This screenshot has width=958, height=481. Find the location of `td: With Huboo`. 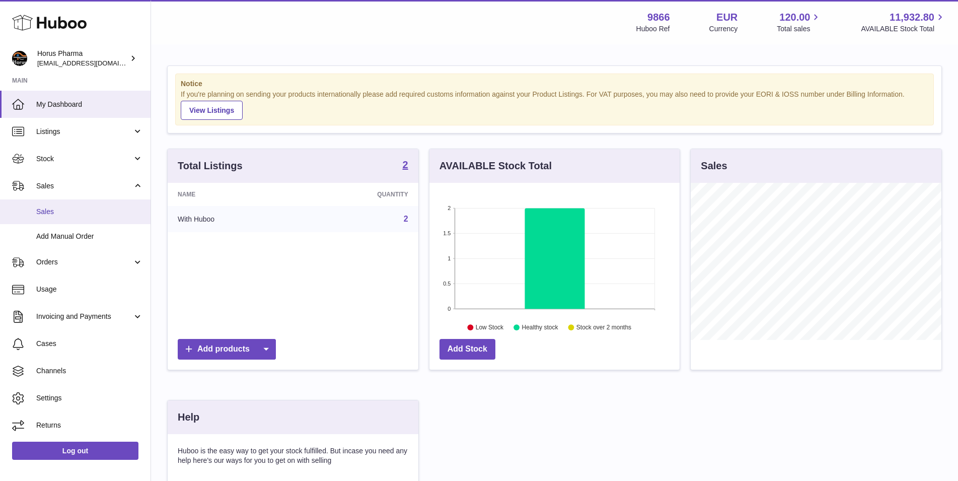

td: With Huboo is located at coordinates (234, 219).